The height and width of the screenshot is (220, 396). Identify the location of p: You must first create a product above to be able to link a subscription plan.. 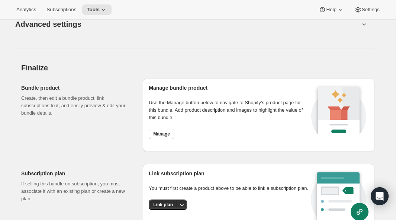
(230, 188).